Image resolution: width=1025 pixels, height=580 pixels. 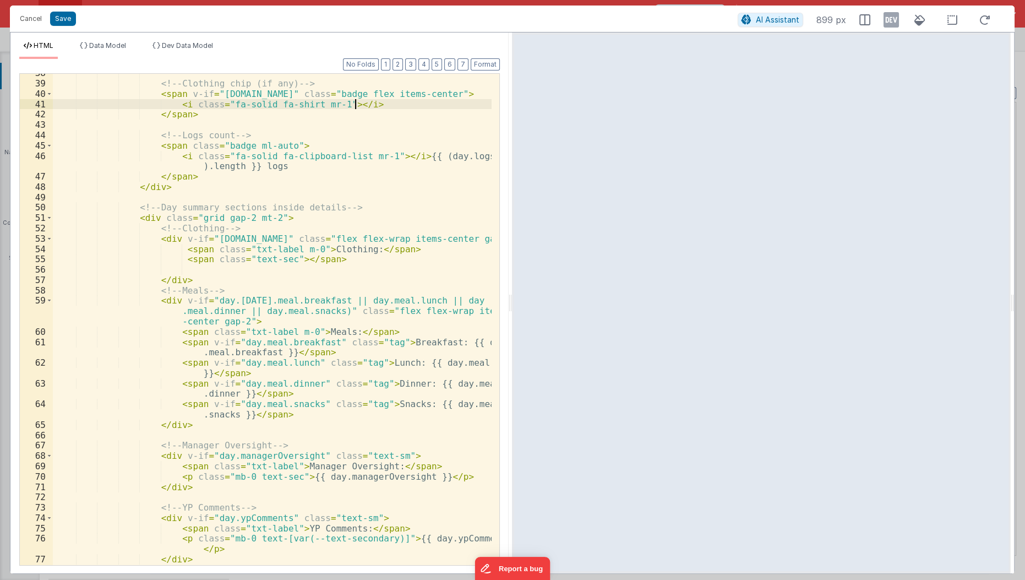 I want to click on div: 78, so click(x=36, y=569).